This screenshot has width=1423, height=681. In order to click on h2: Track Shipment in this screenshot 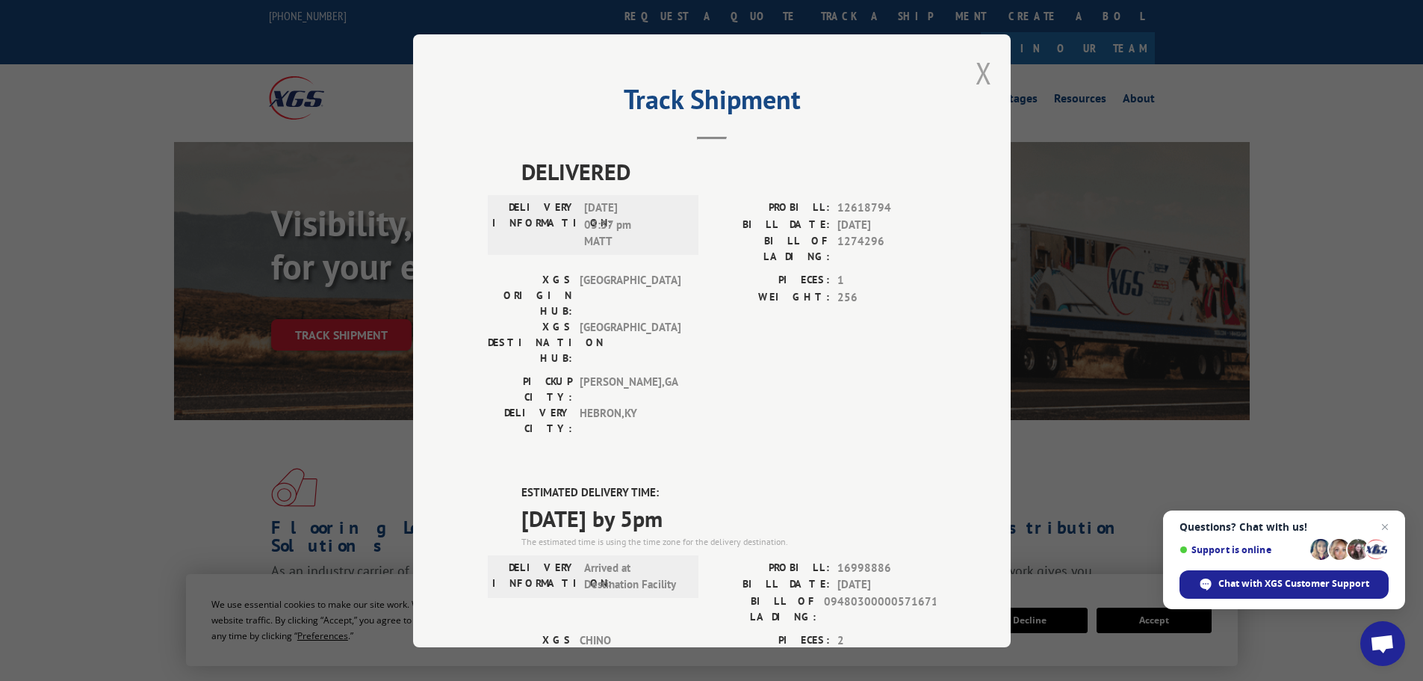, I will do `click(712, 103)`.